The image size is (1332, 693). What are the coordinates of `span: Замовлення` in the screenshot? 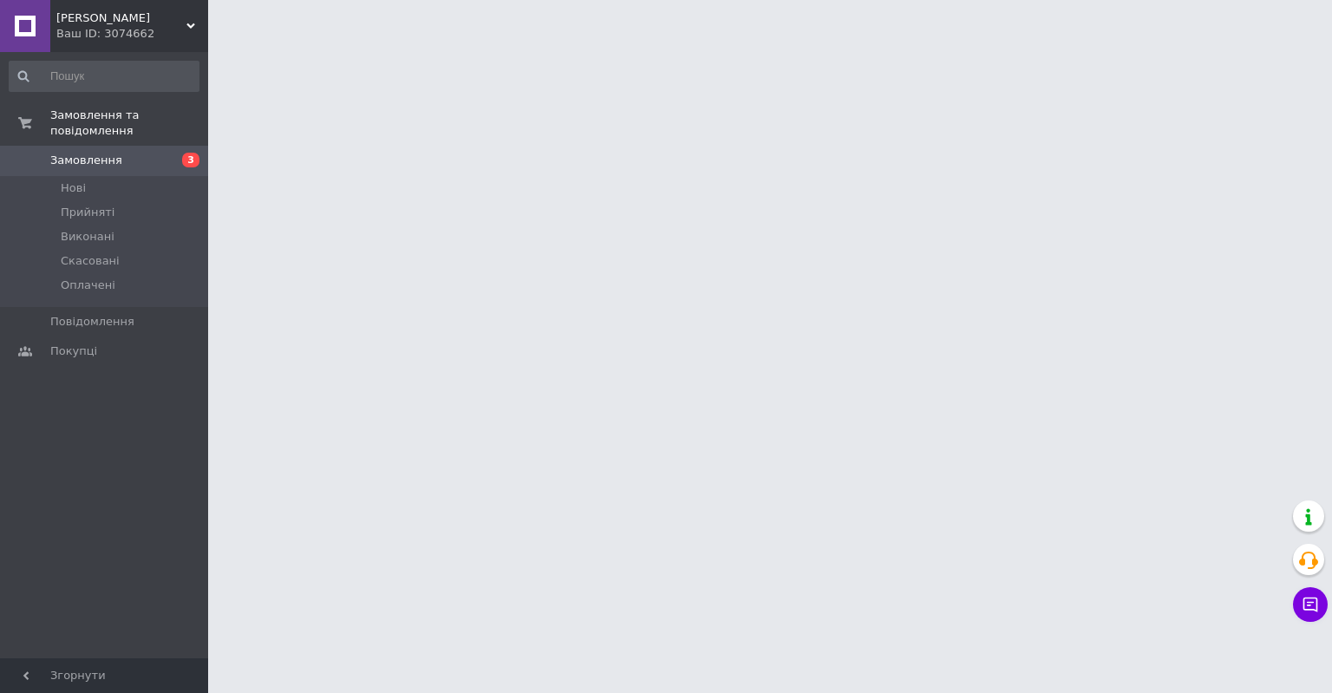 It's located at (86, 160).